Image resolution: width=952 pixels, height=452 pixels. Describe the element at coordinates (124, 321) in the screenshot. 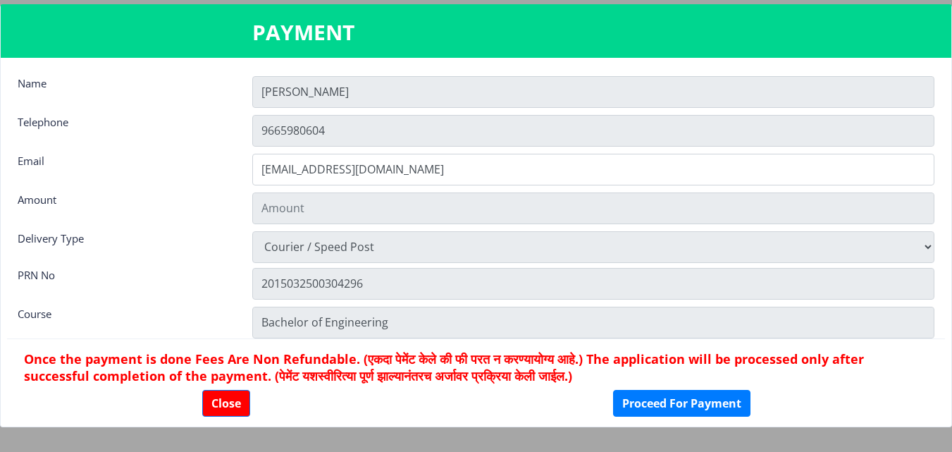

I see `div: Course` at that location.